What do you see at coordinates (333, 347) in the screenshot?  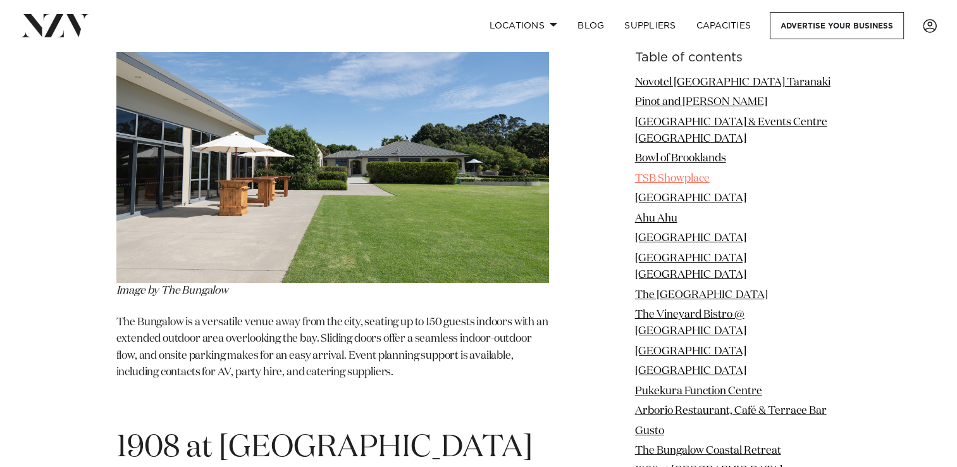 I see `p: The Bungalow is a versatile venue away from the city, seating up to 150 guests indoors with an ex...` at bounding box center [333, 347].